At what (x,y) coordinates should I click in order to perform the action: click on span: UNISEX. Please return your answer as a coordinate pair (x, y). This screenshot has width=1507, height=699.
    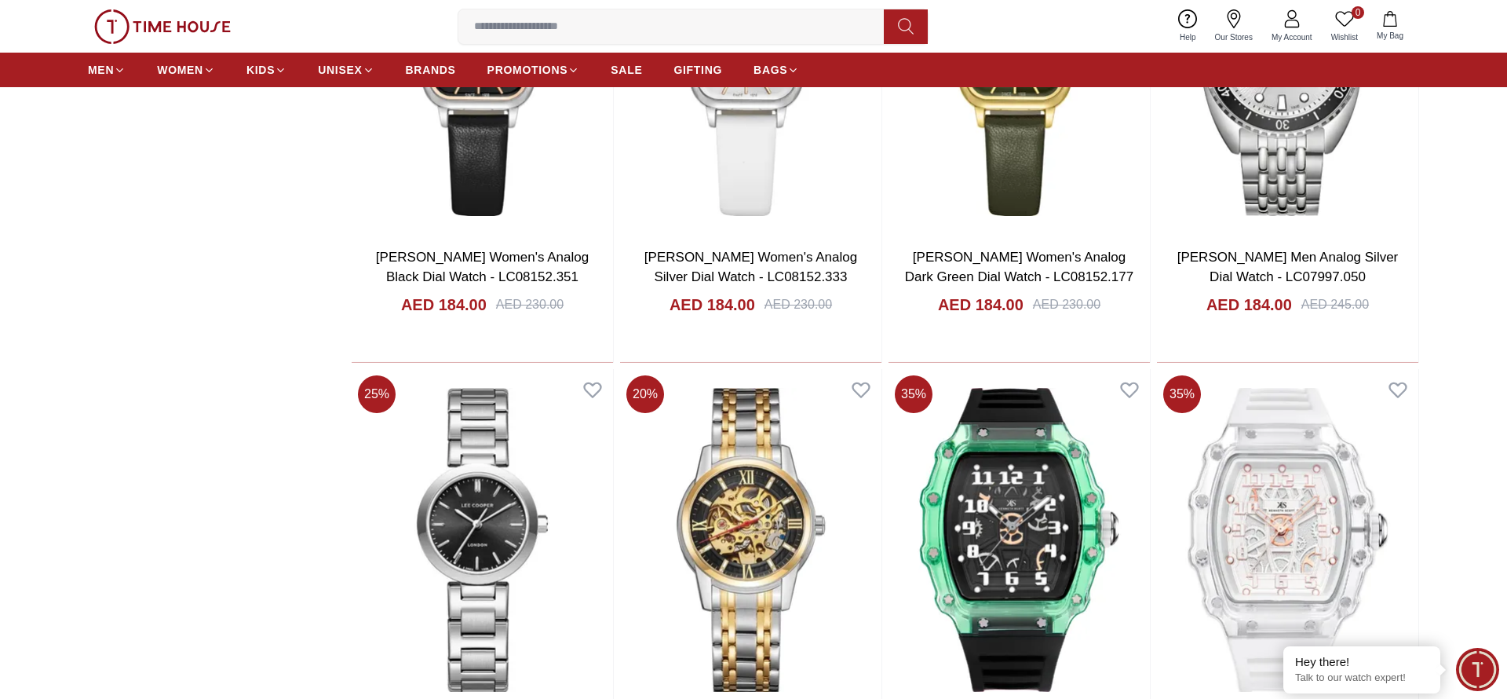
    Looking at the image, I should click on (340, 70).